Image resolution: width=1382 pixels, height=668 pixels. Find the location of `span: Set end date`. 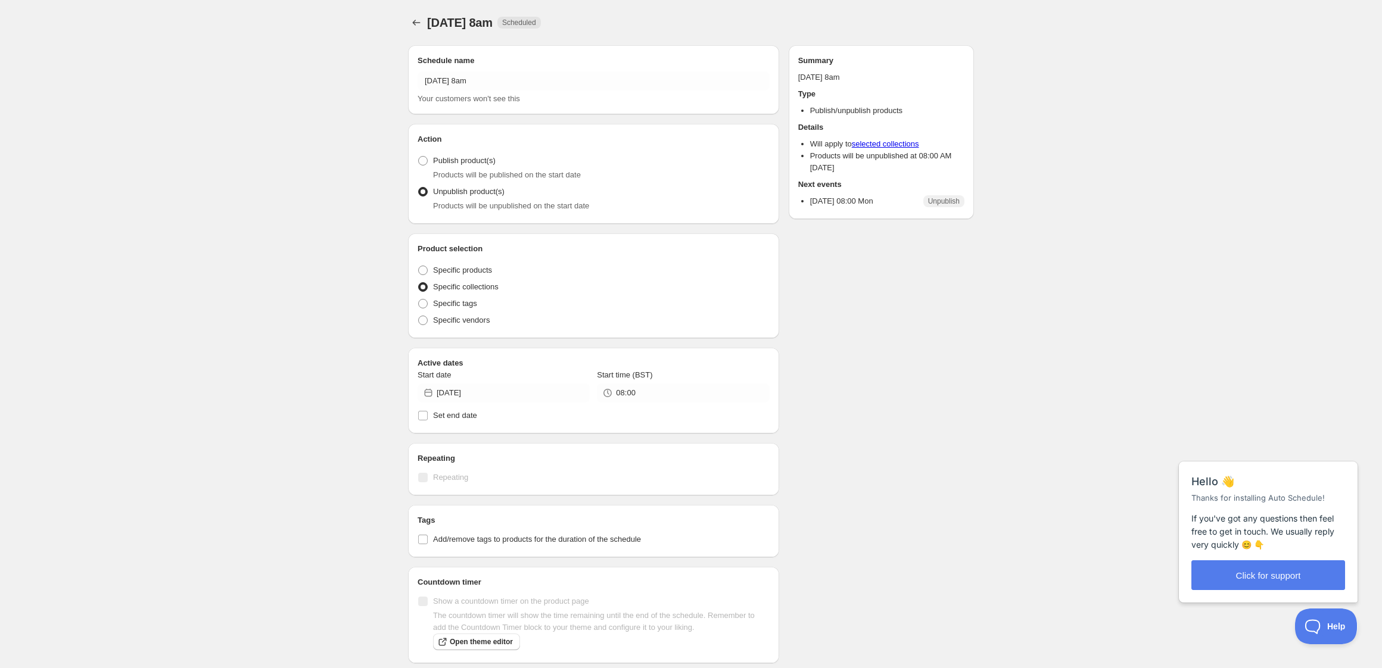

span: Set end date is located at coordinates (455, 415).